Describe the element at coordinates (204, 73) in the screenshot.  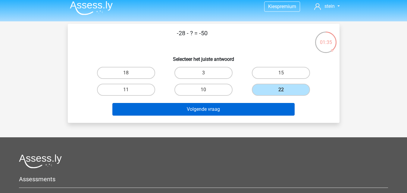
I see `label: 3` at that location.